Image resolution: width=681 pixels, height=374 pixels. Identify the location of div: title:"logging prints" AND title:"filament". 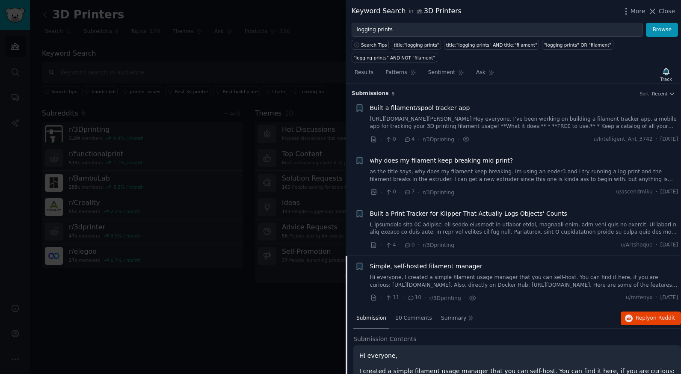
(492, 45).